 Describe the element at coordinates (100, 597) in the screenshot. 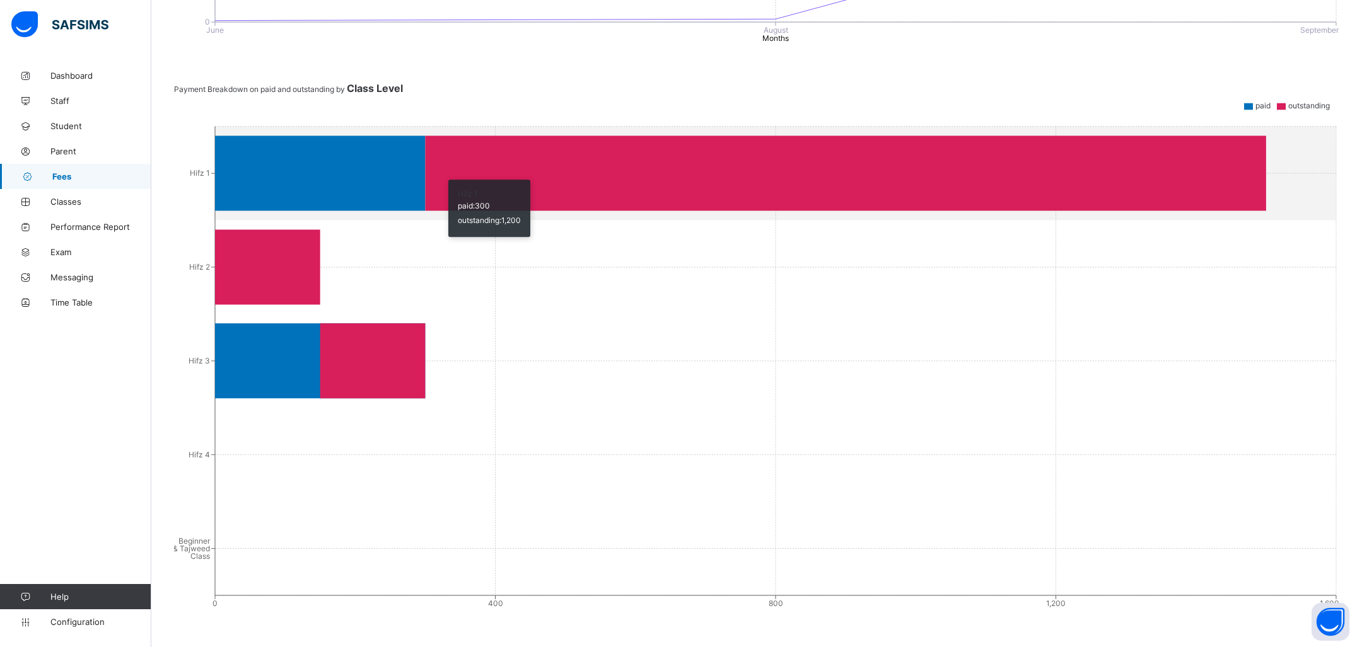

I see `span: Help` at that location.